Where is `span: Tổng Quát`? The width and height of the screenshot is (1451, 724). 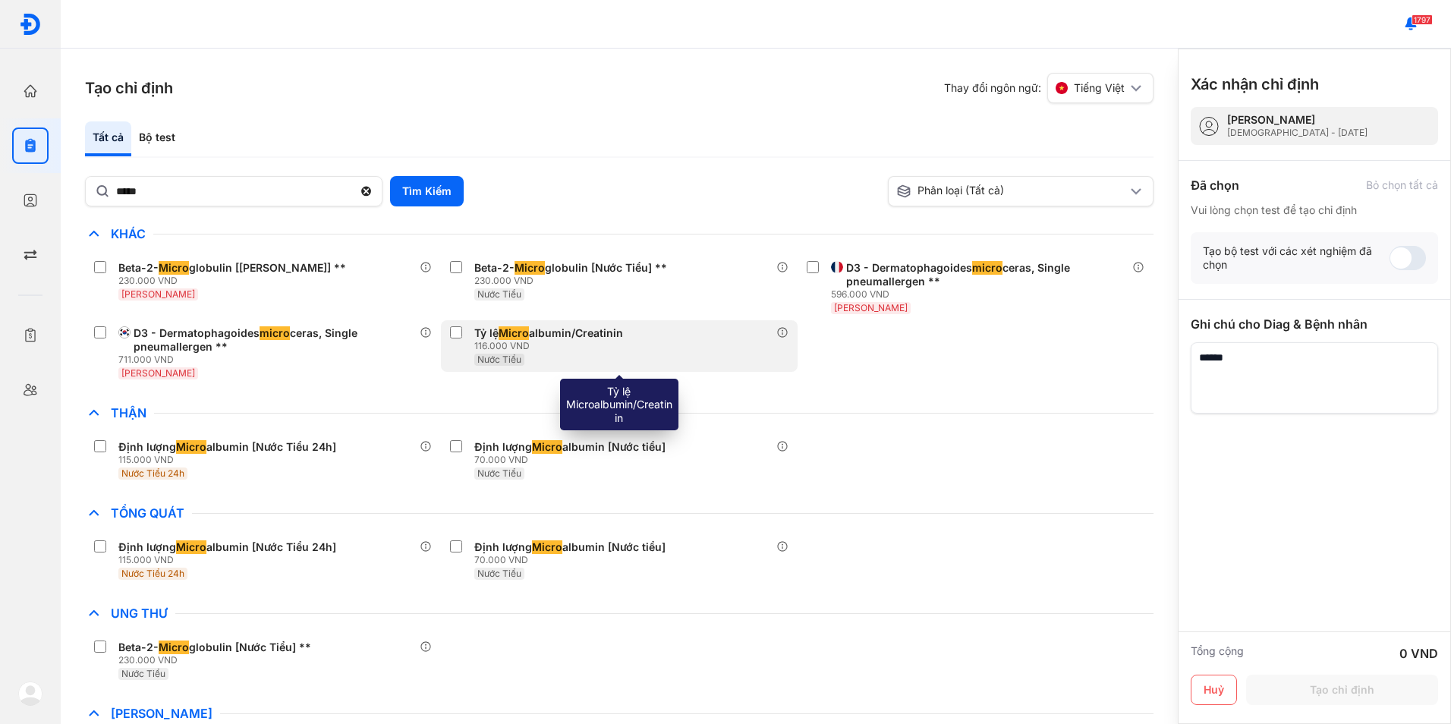
span: Tổng Quát is located at coordinates (147, 513).